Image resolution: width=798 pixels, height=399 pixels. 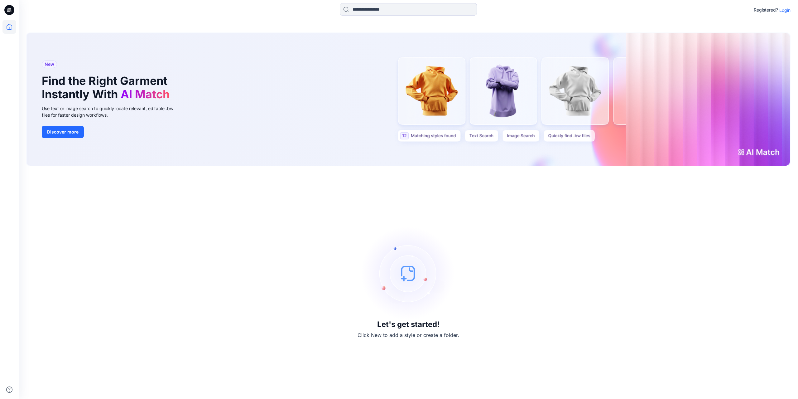 I want to click on button: Discover more, so click(x=63, y=132).